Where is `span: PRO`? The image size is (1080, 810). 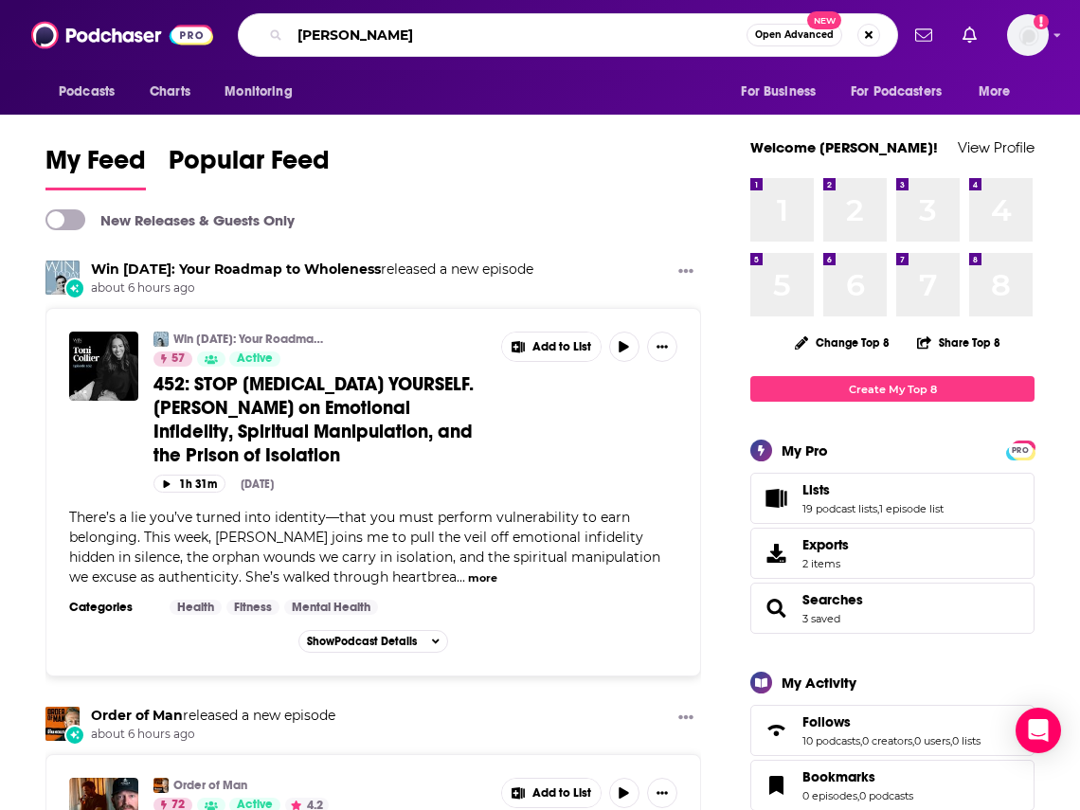
span: PRO is located at coordinates (1020, 450).